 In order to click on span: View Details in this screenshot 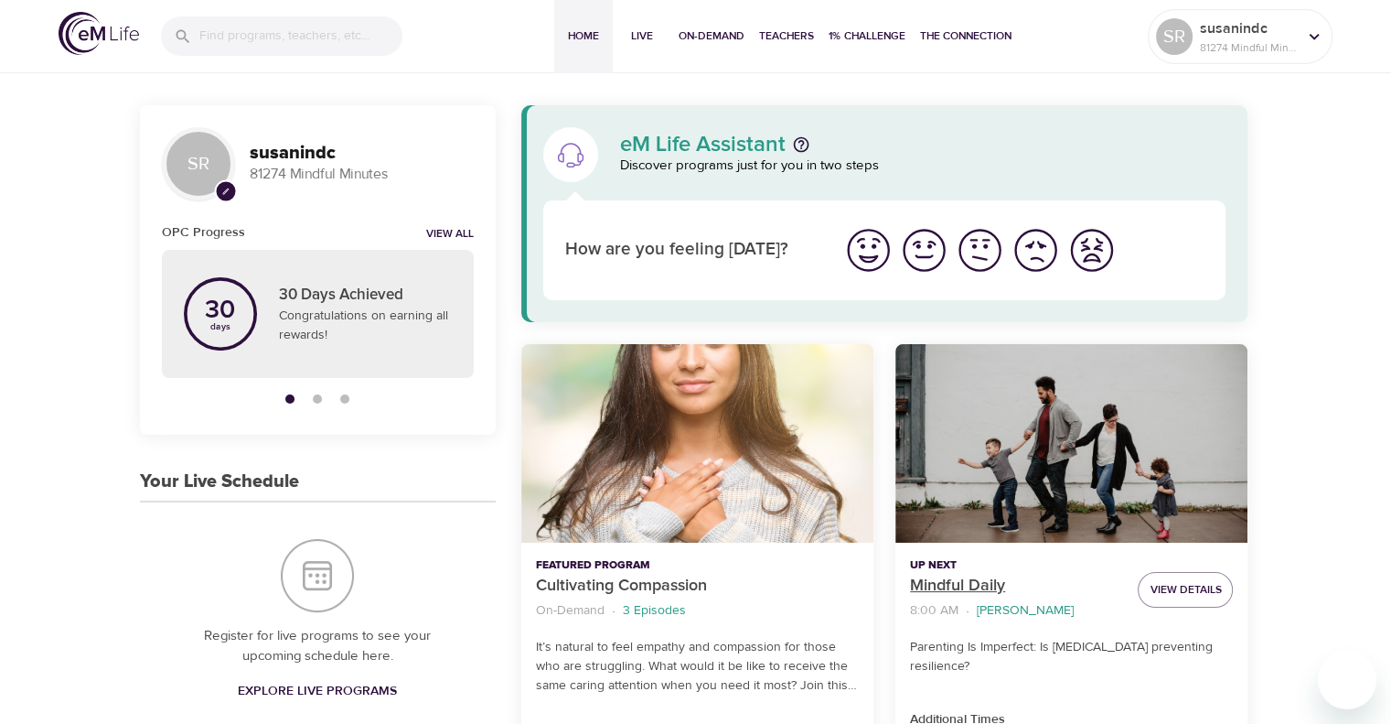, I will do `click(1185, 589)`.